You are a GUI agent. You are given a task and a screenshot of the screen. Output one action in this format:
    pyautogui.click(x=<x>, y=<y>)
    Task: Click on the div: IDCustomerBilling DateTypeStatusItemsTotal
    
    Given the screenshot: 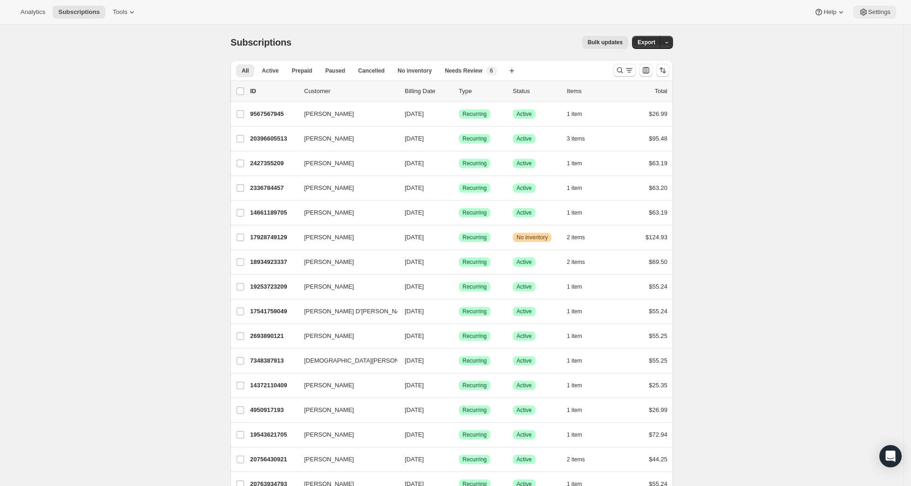 What is the action you would take?
    pyautogui.click(x=459, y=91)
    